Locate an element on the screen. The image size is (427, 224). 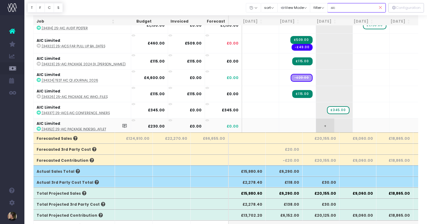
span: Streamtime Invoice: 15738 – AICS FAR pull up banner logo updates is located at coordinates (302, 40).